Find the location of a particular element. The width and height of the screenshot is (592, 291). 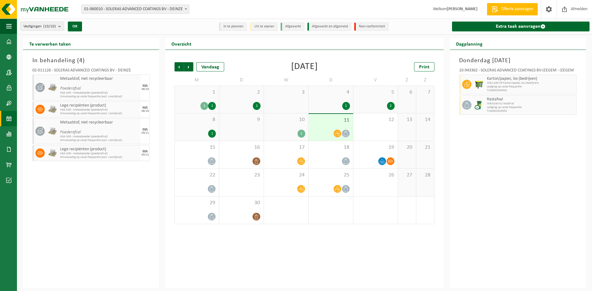

span: 8 is located at coordinates (197, 120).